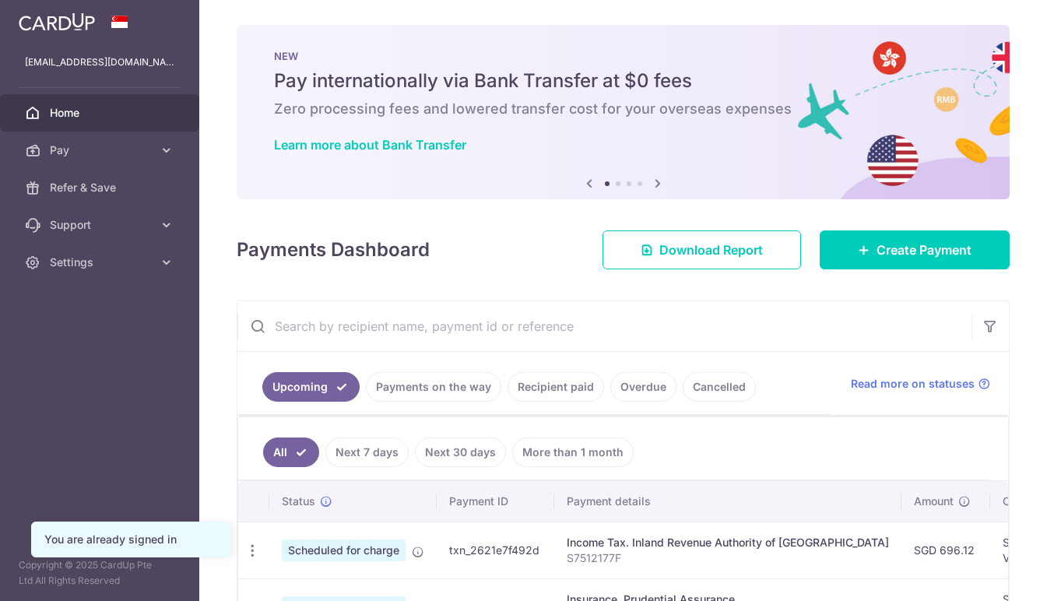  What do you see at coordinates (623, 112) in the screenshot?
I see `img: Bank transfer banner` at bounding box center [623, 112].